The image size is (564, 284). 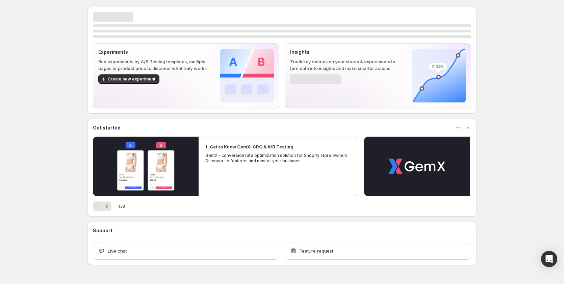 I want to click on span: Live chat, so click(x=117, y=250).